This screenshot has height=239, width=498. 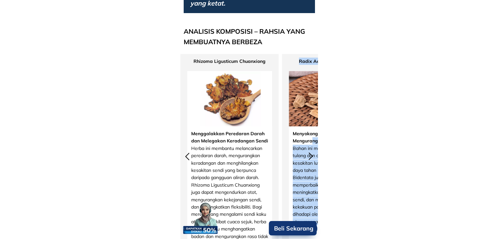 What do you see at coordinates (230, 61) in the screenshot?
I see `h5: Rhizoma Ligusticum Chuanxiong` at bounding box center [230, 61].